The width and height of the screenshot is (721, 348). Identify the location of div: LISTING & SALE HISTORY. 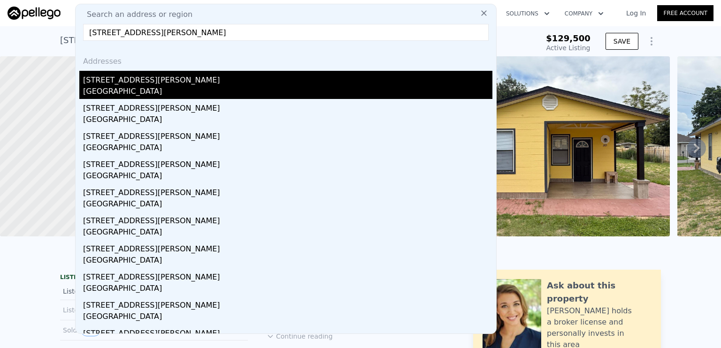
(154, 278).